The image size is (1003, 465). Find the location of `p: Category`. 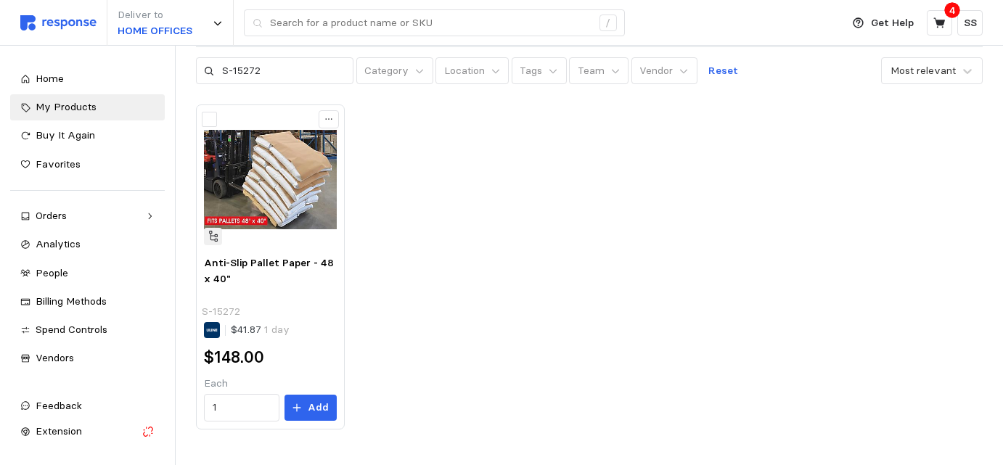

p: Category is located at coordinates (386, 71).